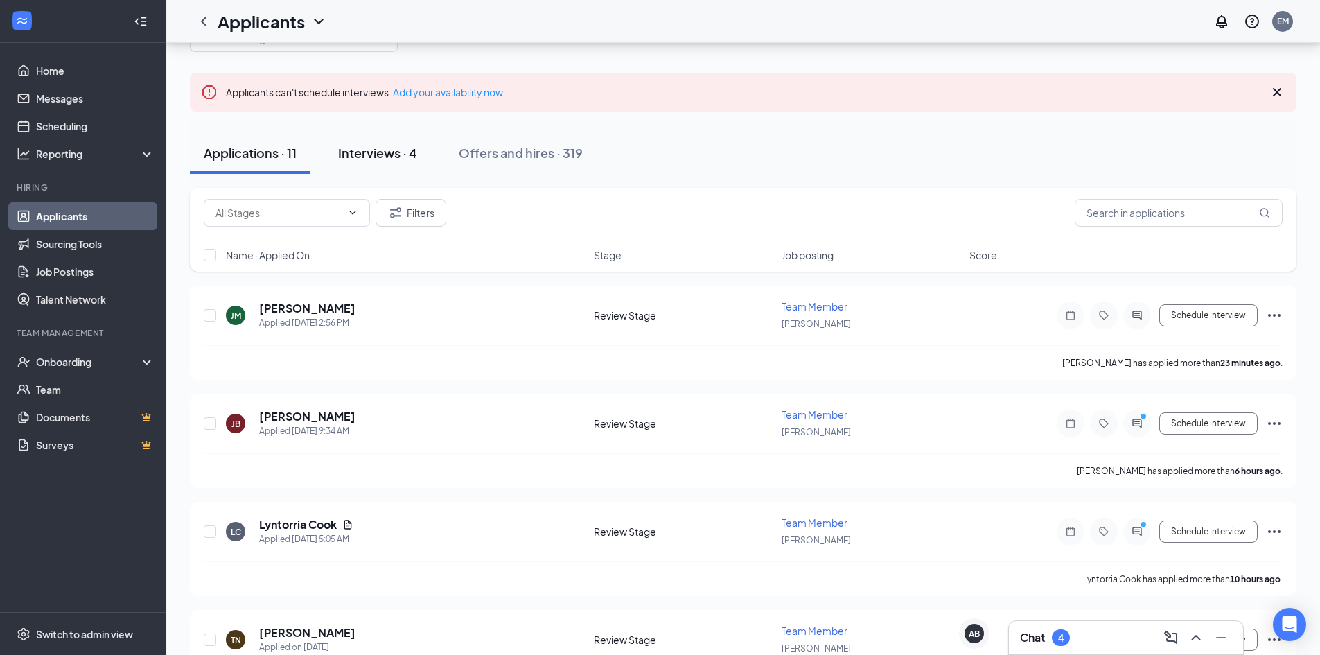 The image size is (1320, 655). Describe the element at coordinates (520, 152) in the screenshot. I see `div: Offers and hires · 319` at that location.